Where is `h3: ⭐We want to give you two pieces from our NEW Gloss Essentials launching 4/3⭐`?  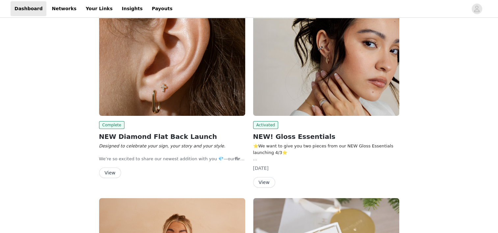 h3: ⭐We want to give you two pieces from our NEW Gloss Essentials launching 4/3⭐ is located at coordinates (326, 149).